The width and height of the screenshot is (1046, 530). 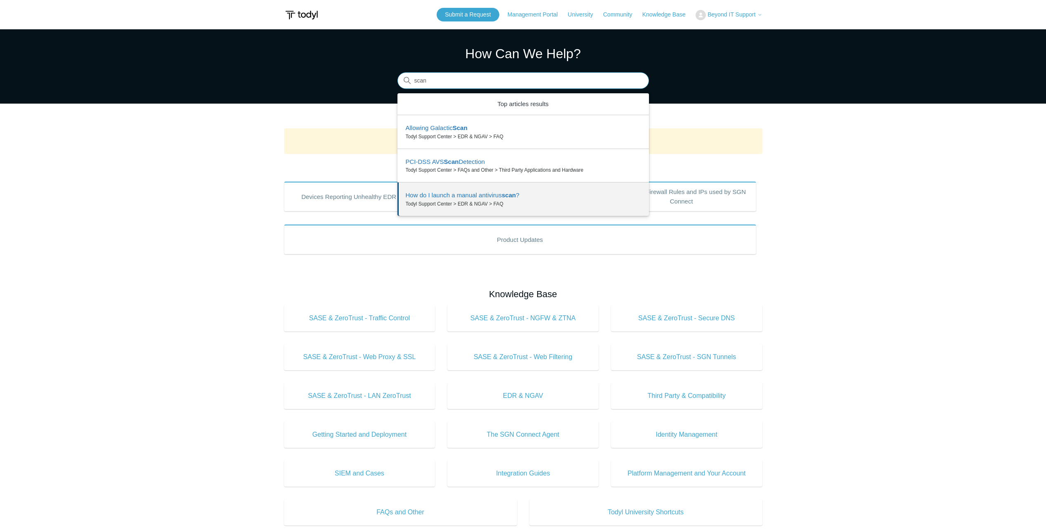 I want to click on button: Beyond IT Support, so click(x=729, y=15).